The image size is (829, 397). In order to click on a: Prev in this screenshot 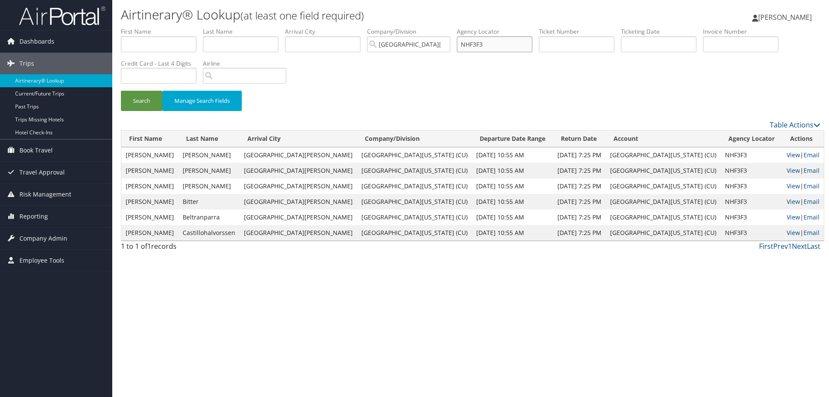, I will do `click(781, 246)`.